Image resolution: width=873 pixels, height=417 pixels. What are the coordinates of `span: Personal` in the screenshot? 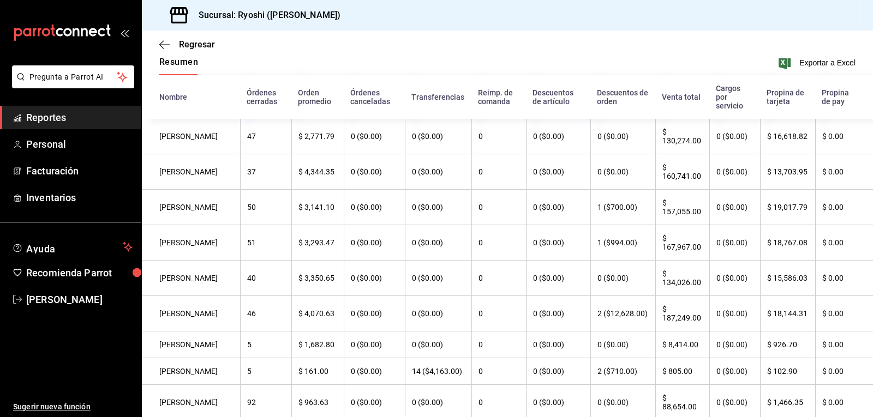 It's located at (79, 144).